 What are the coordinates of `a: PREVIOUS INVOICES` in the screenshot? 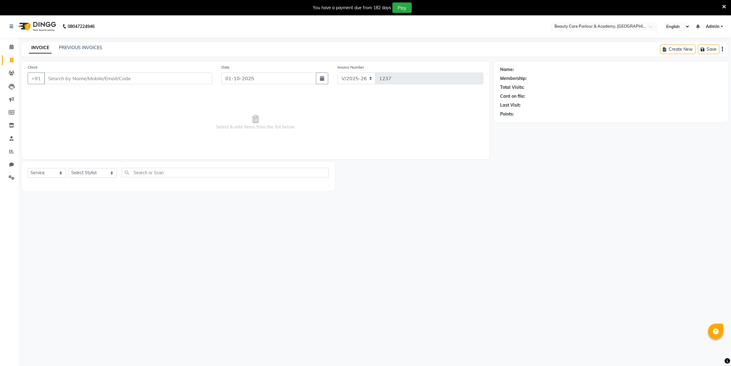 It's located at (80, 48).